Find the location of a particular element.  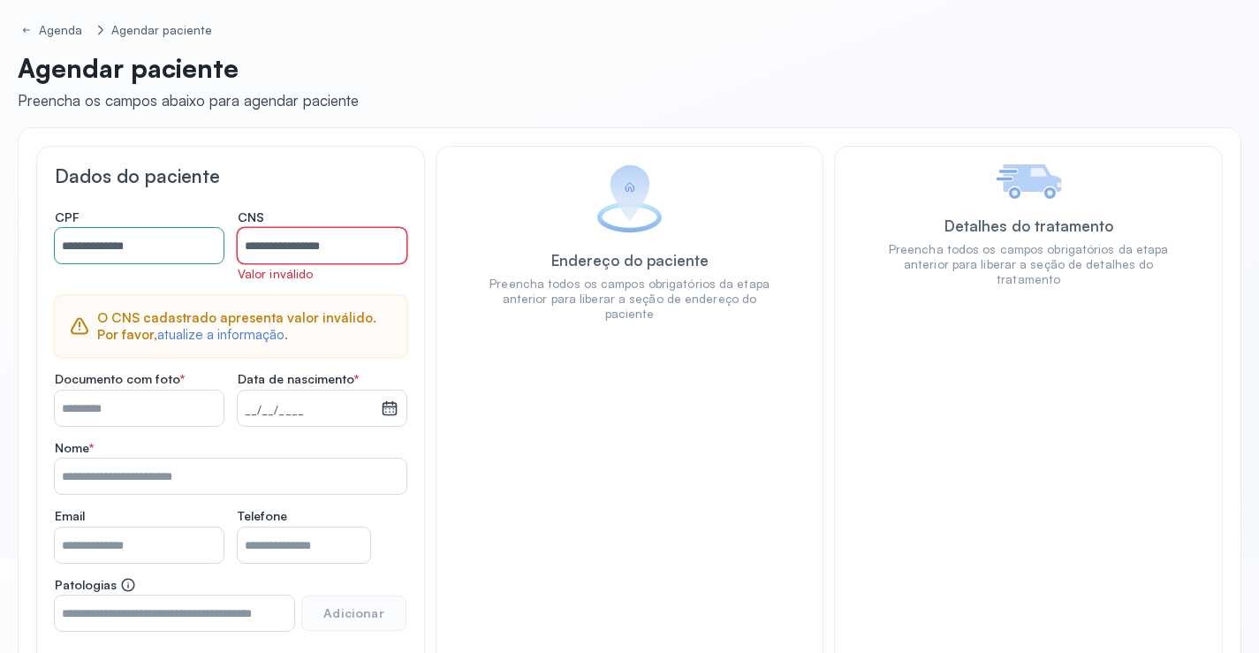

span: Patologias is located at coordinates (95, 585).